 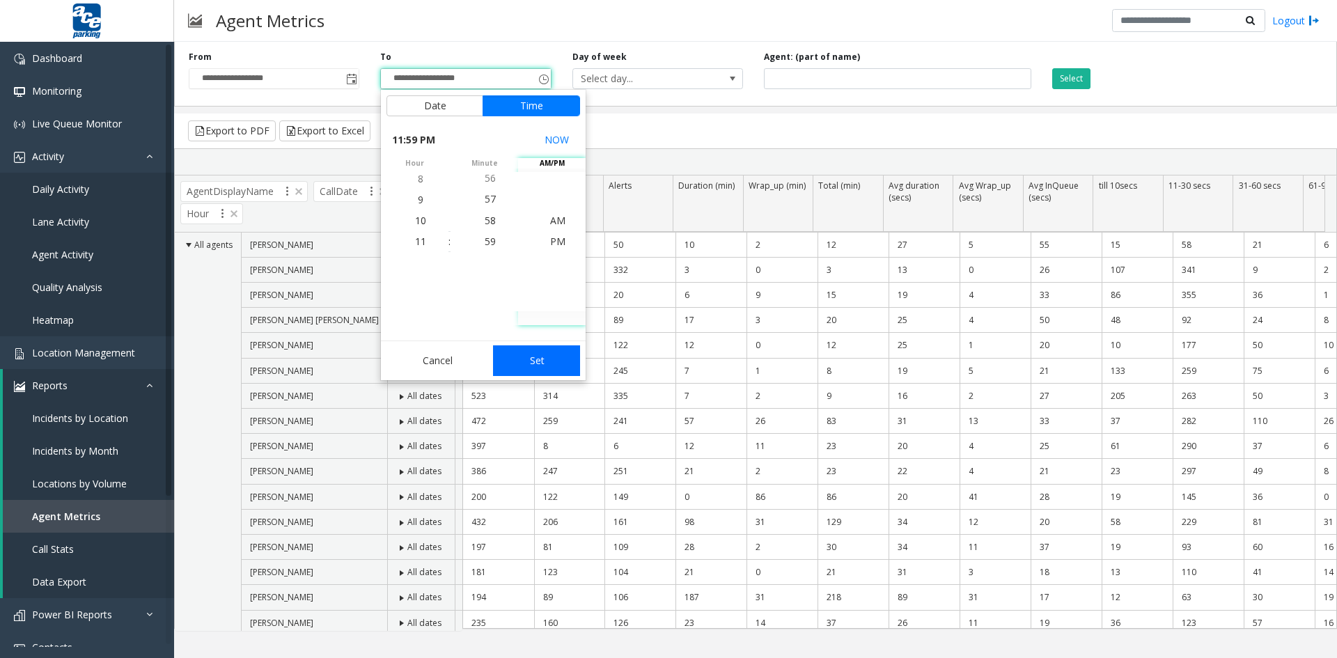 What do you see at coordinates (706, 185) in the screenshot?
I see `span: Duration (min)` at bounding box center [706, 185].